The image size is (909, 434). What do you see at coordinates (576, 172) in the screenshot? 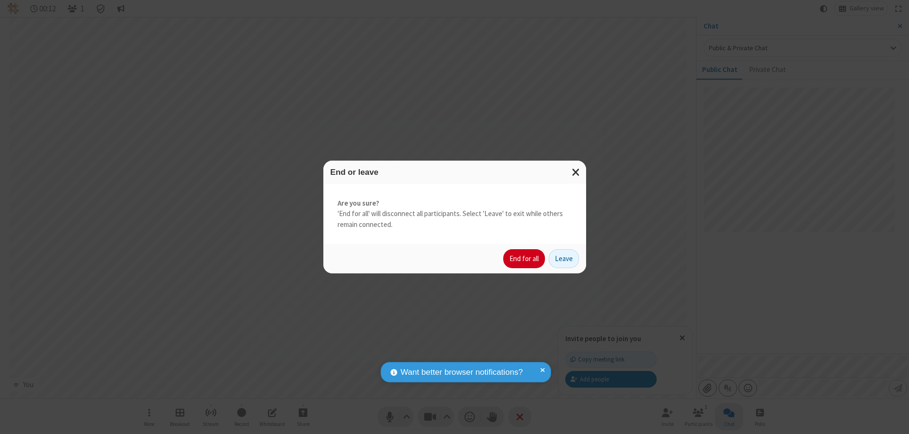
I see `button: Close modal` at bounding box center [576, 172].